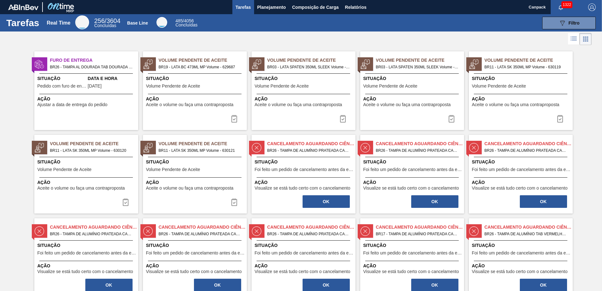  What do you see at coordinates (526, 67) in the screenshot?
I see `span: BR11 - LATA SK 350ML MP Volume - 630119` at bounding box center [526, 67].